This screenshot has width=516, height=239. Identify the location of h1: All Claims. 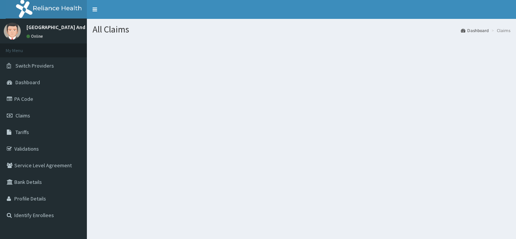
(301, 29).